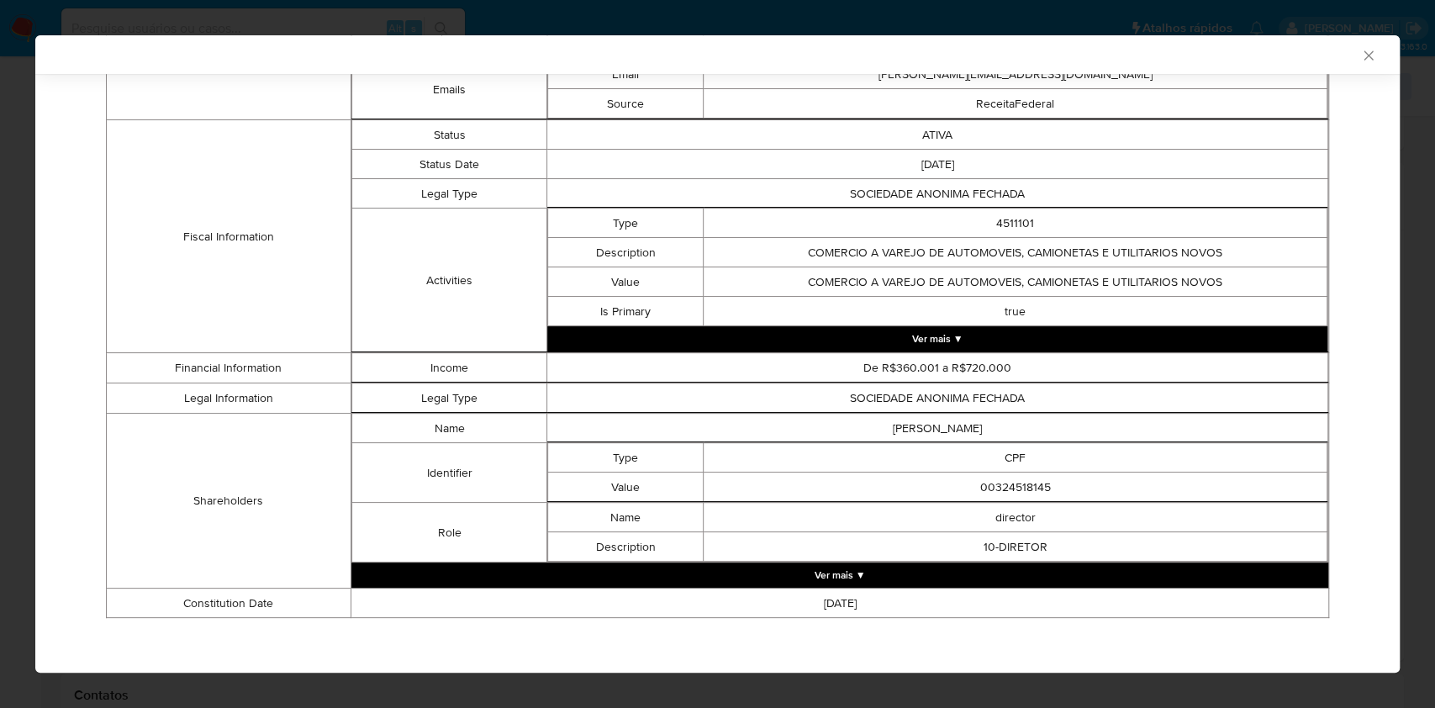 The height and width of the screenshot is (708, 1435). I want to click on td: Financial Information, so click(229, 368).